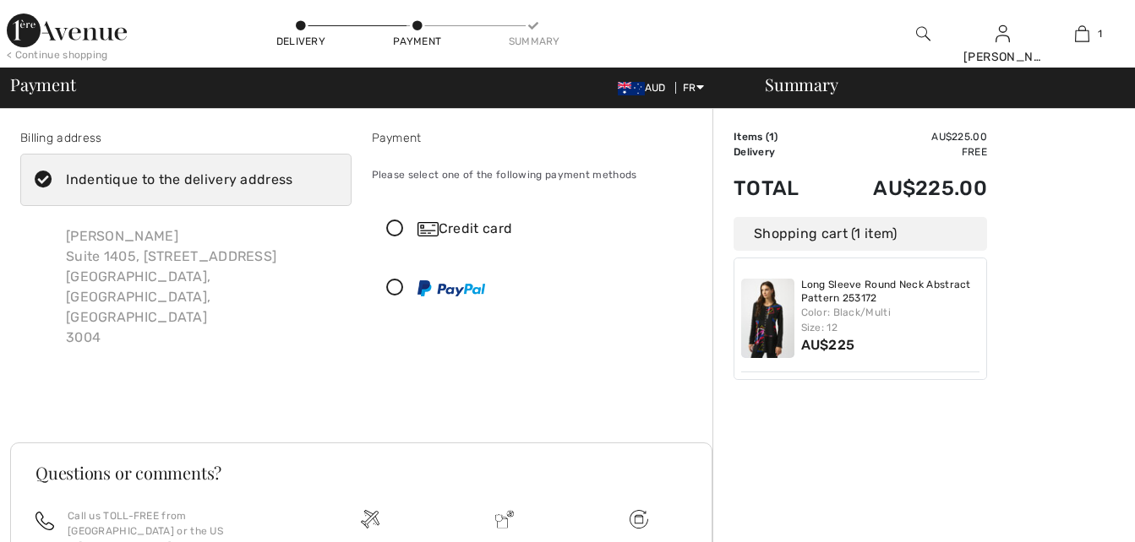  I want to click on h3: Questions or comments?, so click(361, 473).